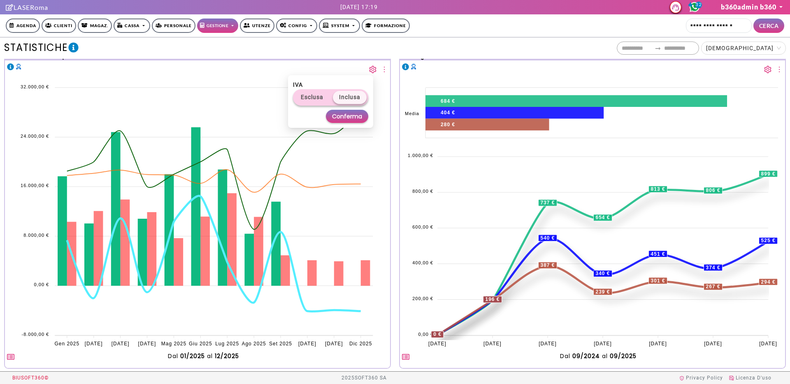  Describe the element at coordinates (30, 378) in the screenshot. I see `span: BIUSOFT360 ©` at that location.